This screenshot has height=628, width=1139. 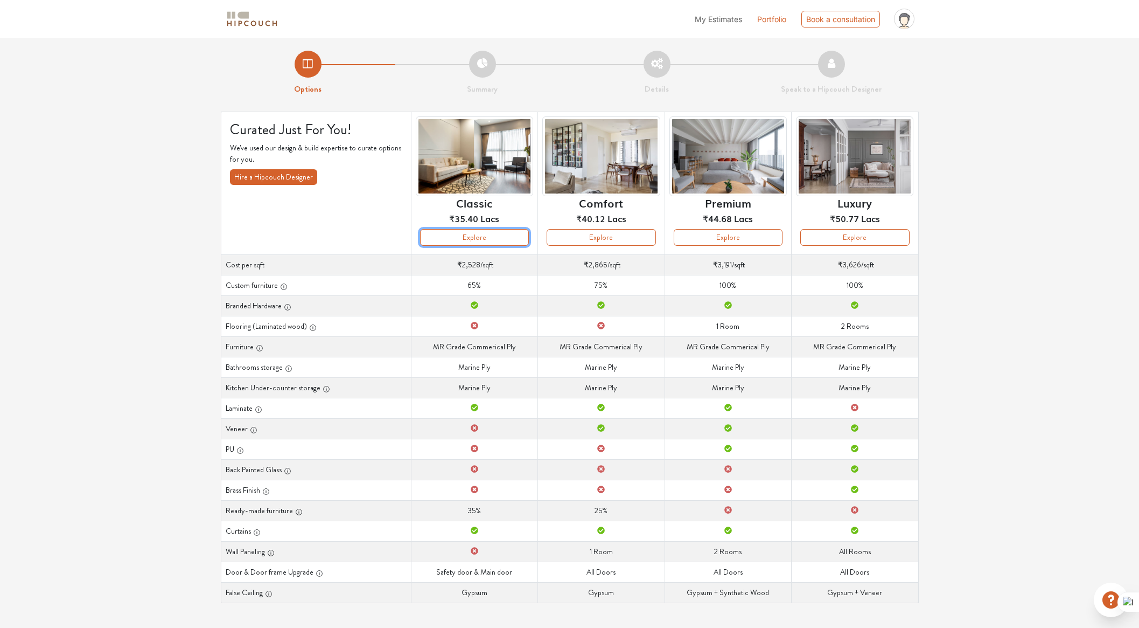 What do you see at coordinates (316, 592) in the screenshot?
I see `th: False Ceiling` at bounding box center [316, 592].